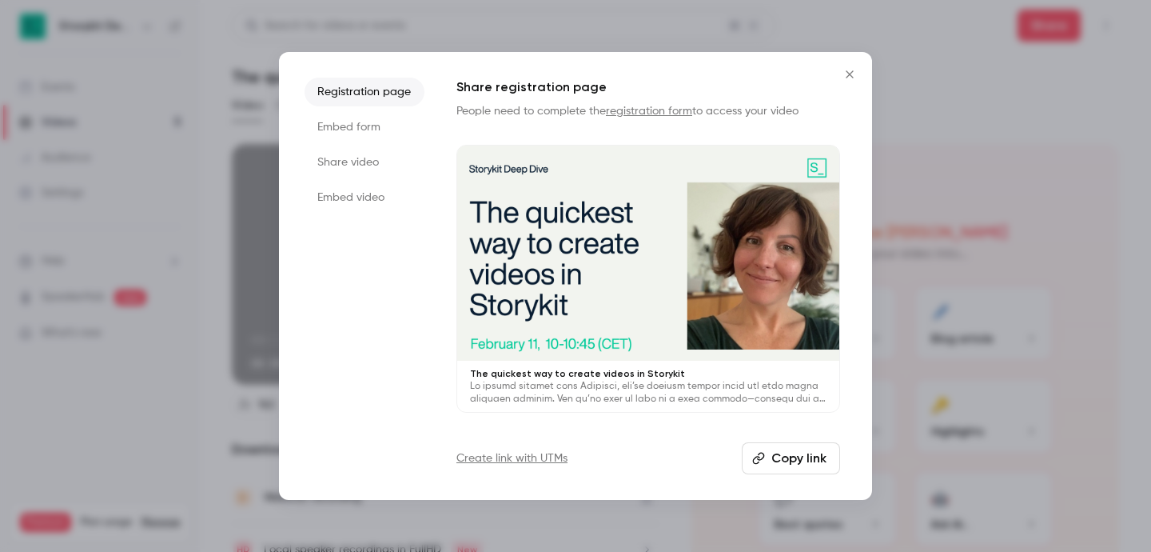 This screenshot has height=552, width=1151. I want to click on li: Registration page, so click(365, 92).